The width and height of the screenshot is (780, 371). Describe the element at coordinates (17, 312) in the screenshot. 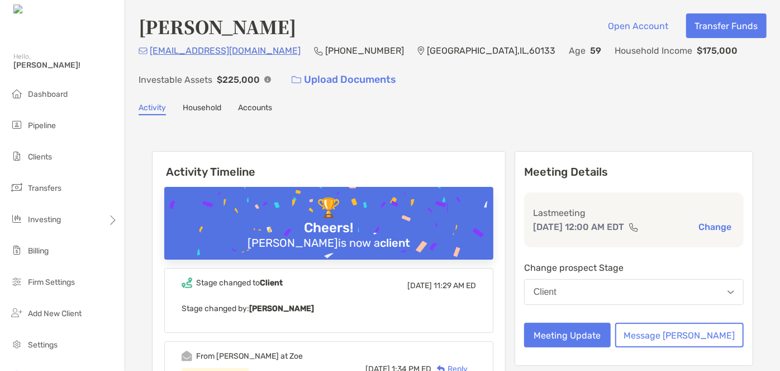

I see `img: add_new_client icon` at that location.